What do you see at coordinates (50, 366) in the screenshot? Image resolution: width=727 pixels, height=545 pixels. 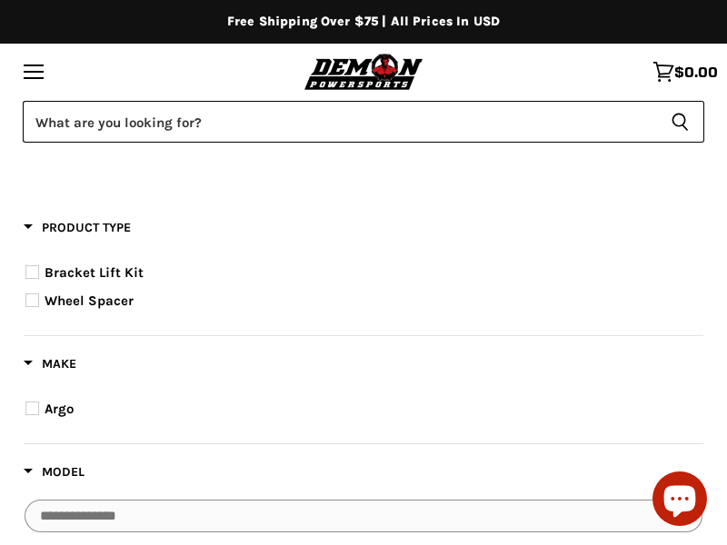 I see `button: Filter by Make` at bounding box center [50, 366].